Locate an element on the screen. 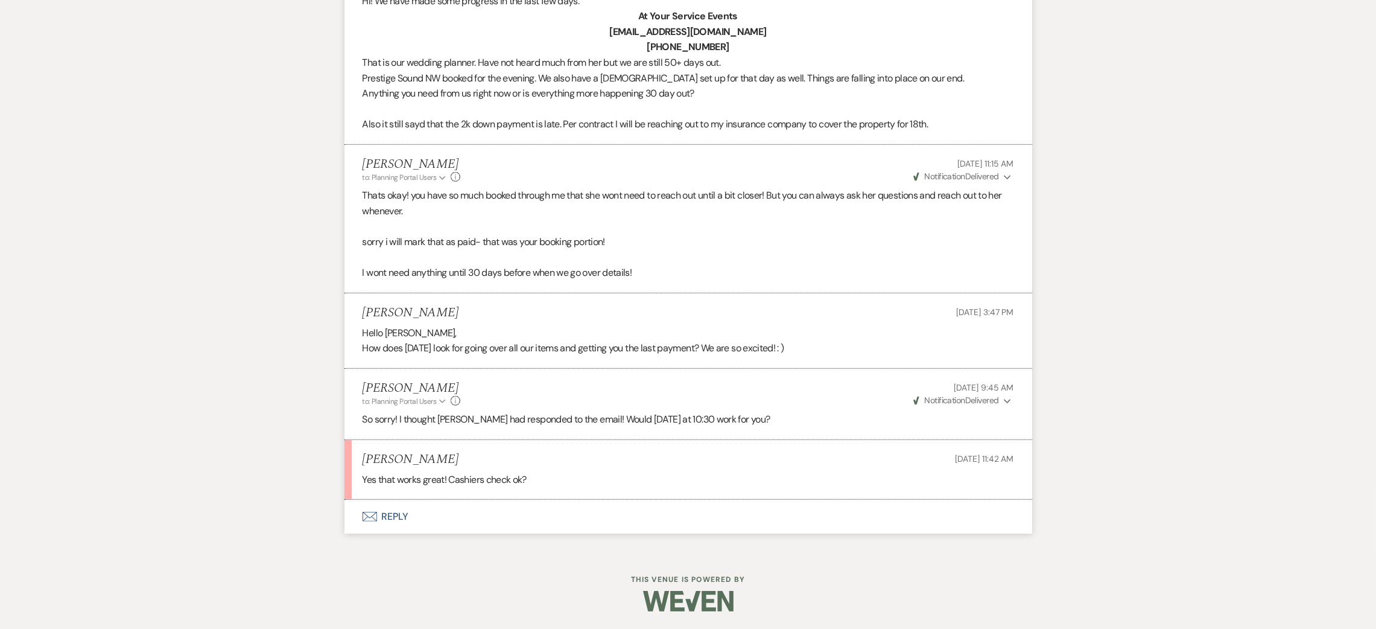  p: Yes that works great! Cashiers check ok? is located at coordinates (688, 480).